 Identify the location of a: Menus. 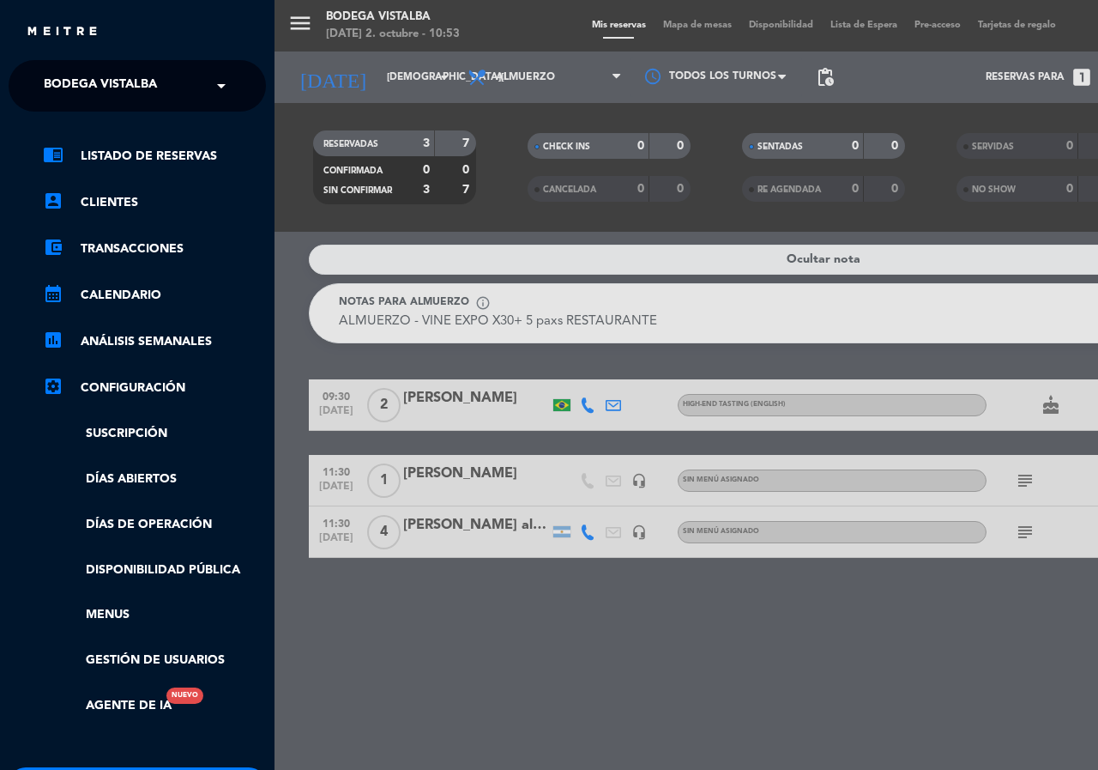
(154, 614).